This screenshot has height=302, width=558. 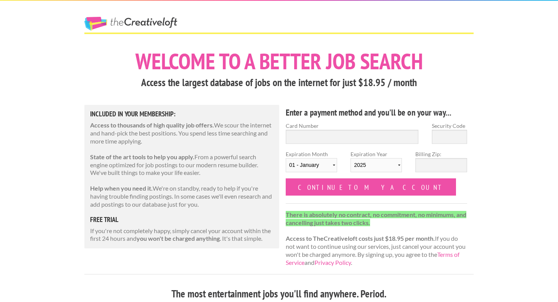 What do you see at coordinates (376, 164) in the screenshot?
I see `label: Expiration Year` at bounding box center [376, 164].